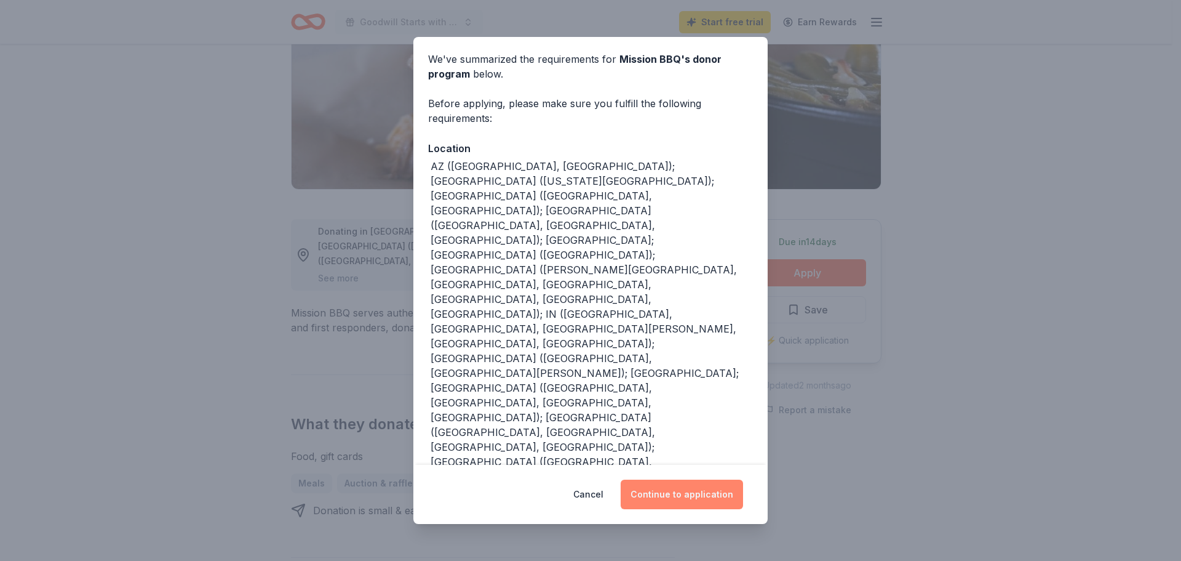 Image resolution: width=1181 pixels, height=561 pixels. What do you see at coordinates (682, 494) in the screenshot?
I see `button: Continue to application` at bounding box center [682, 494].